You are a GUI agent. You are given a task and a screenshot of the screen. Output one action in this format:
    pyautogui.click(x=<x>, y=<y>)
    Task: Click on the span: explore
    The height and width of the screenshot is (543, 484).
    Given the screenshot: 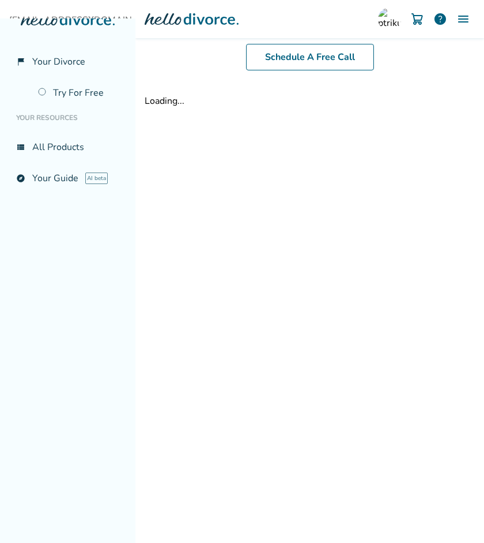 What is the action you would take?
    pyautogui.click(x=21, y=178)
    